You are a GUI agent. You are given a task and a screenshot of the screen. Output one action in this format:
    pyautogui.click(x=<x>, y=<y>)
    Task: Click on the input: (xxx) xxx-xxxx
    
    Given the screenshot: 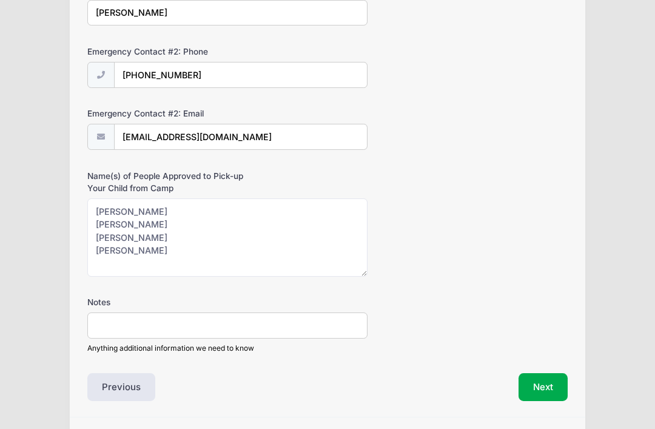 What is the action you would take?
    pyautogui.click(x=241, y=75)
    